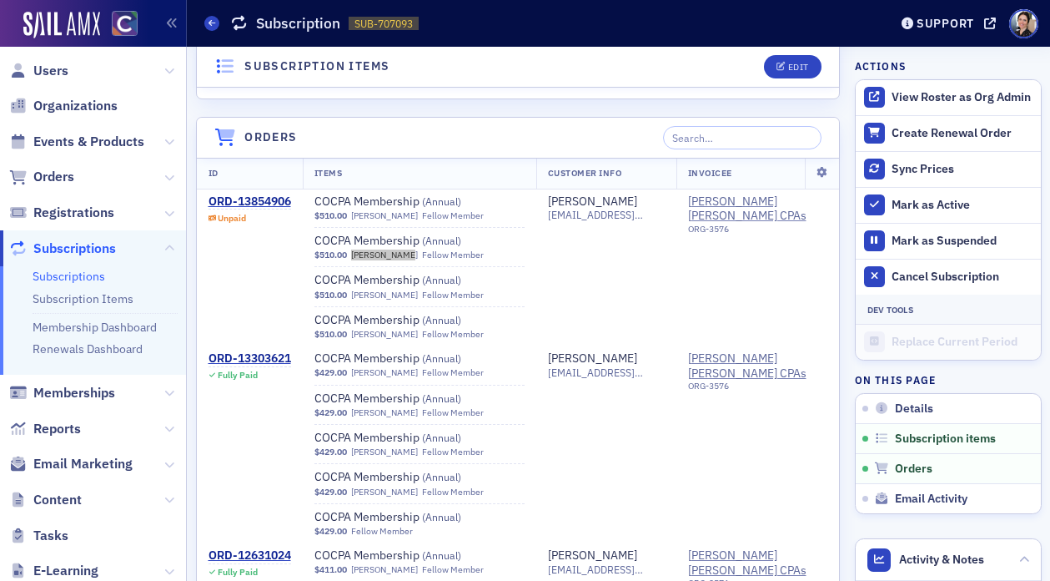 The width and height of the screenshot is (1050, 581). What do you see at coordinates (945, 439) in the screenshot?
I see `span: Subscription items` at bounding box center [945, 439].